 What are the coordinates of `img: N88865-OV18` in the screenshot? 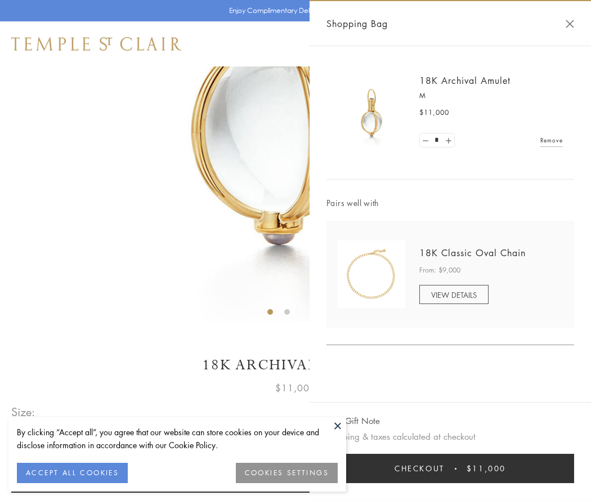 It's located at (372, 274).